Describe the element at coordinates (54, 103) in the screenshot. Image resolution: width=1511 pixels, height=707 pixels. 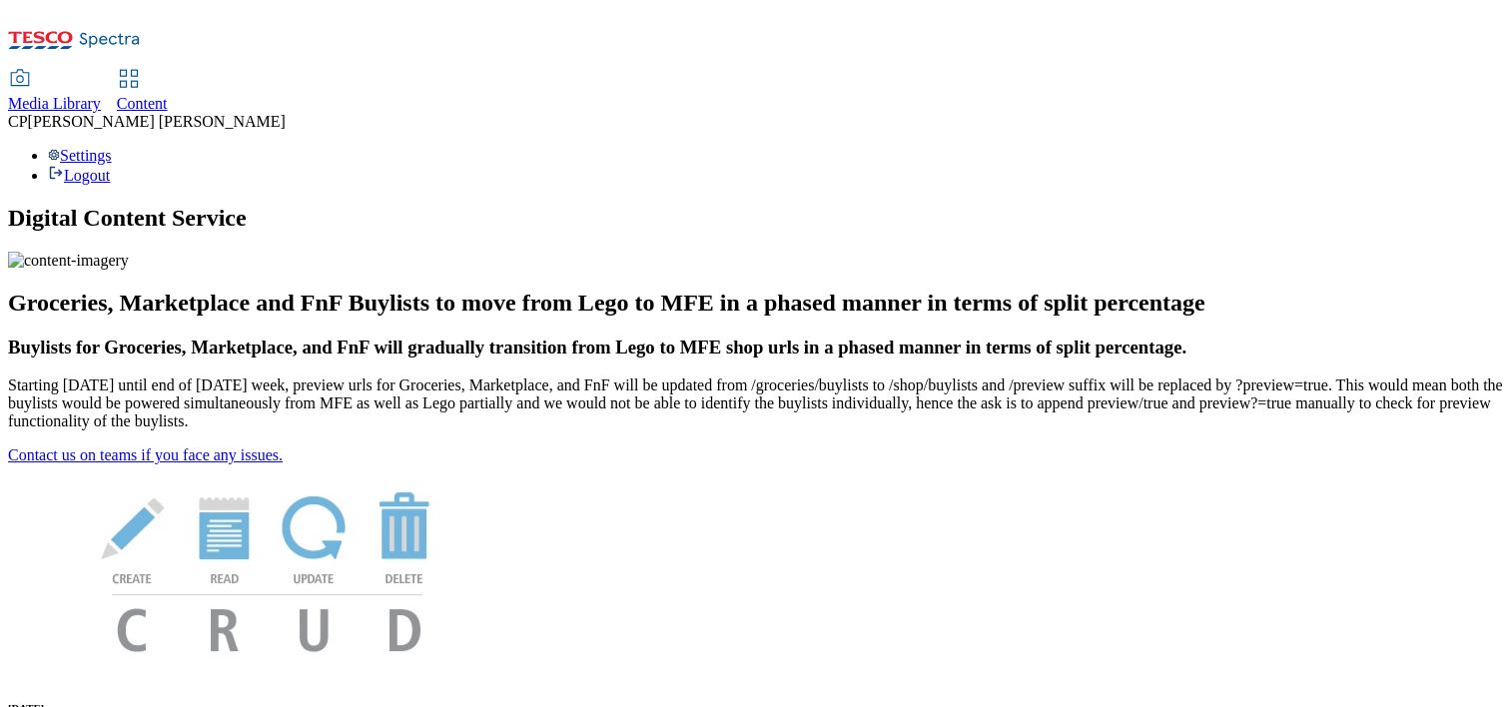
I see `span: Media Library` at that location.